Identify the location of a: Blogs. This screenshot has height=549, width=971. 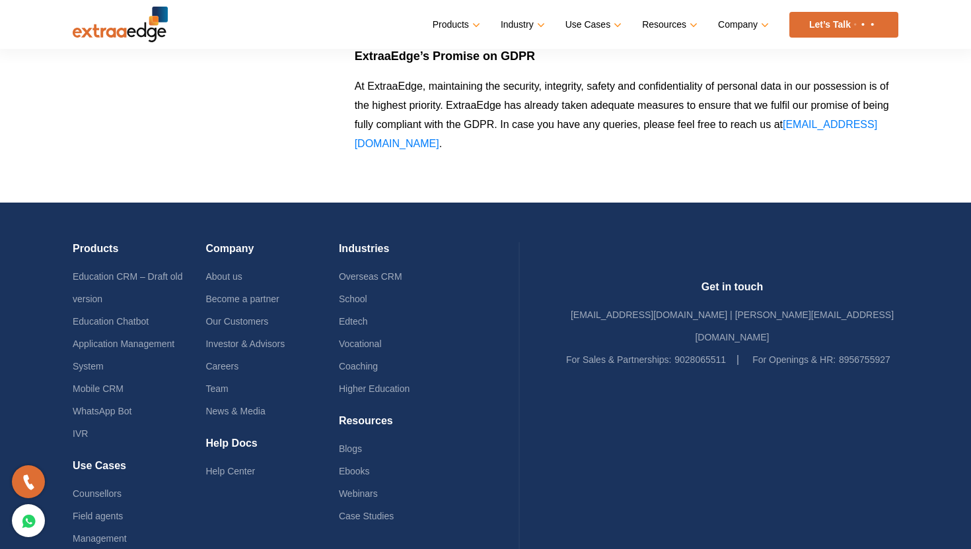
(350, 449).